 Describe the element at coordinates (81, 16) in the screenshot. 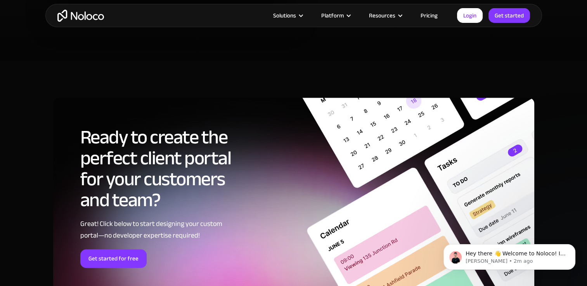

I see `a: home` at that location.